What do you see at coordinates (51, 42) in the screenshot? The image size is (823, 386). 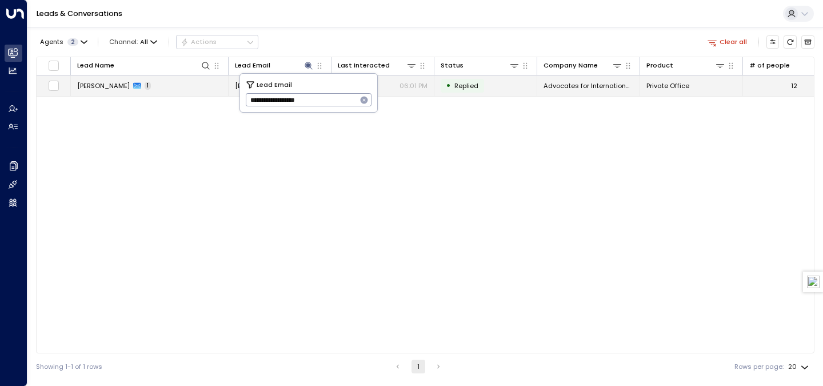 I see `span: Agents` at bounding box center [51, 42].